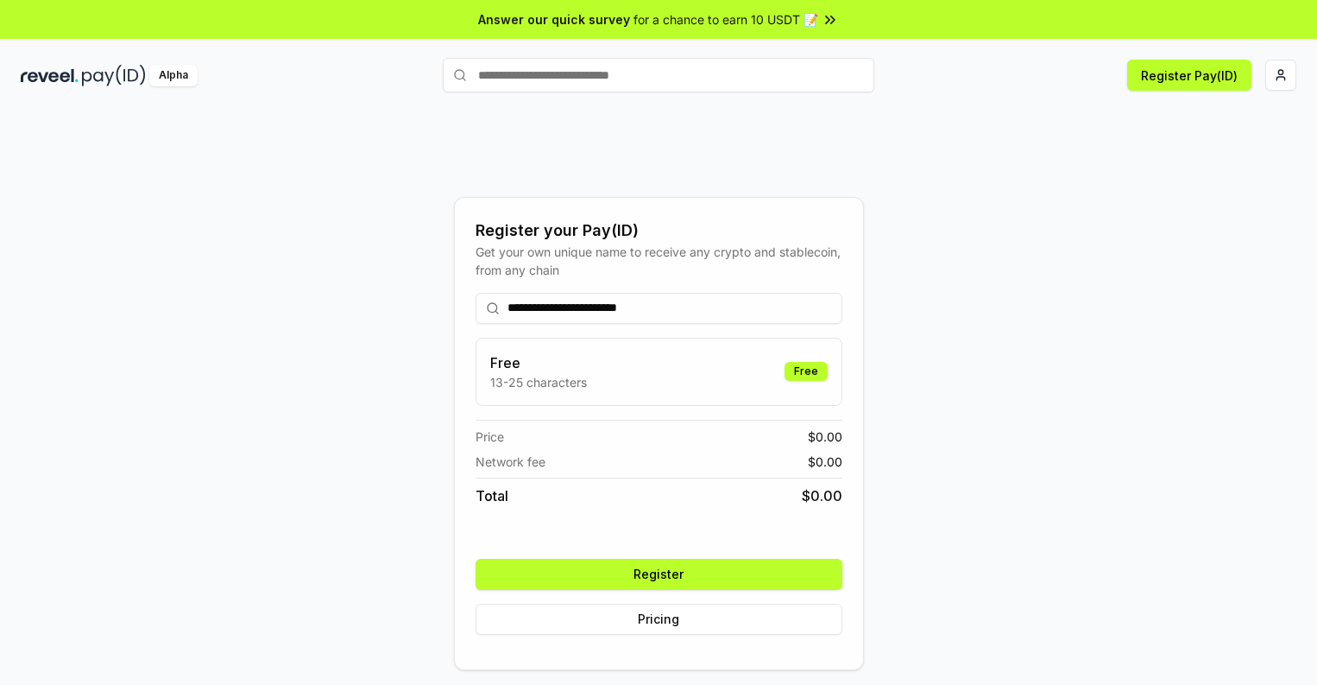 This screenshot has width=1317, height=685. I want to click on h3: Free, so click(539, 363).